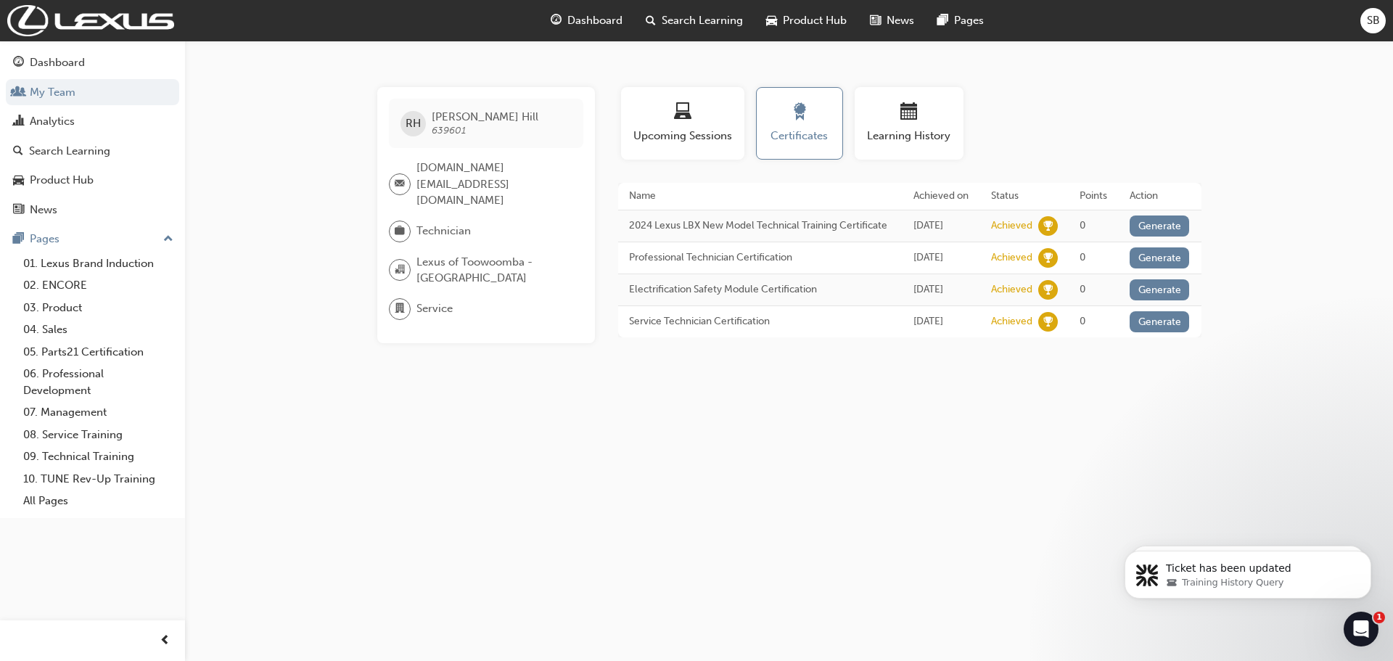 The width and height of the screenshot is (1393, 661). What do you see at coordinates (98, 263) in the screenshot?
I see `a: 01. Lexus Brand Induction` at bounding box center [98, 263].